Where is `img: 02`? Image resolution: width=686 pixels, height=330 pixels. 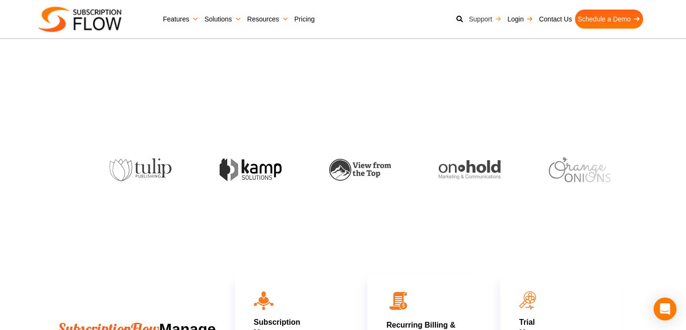 img: 02 is located at coordinates (398, 301).